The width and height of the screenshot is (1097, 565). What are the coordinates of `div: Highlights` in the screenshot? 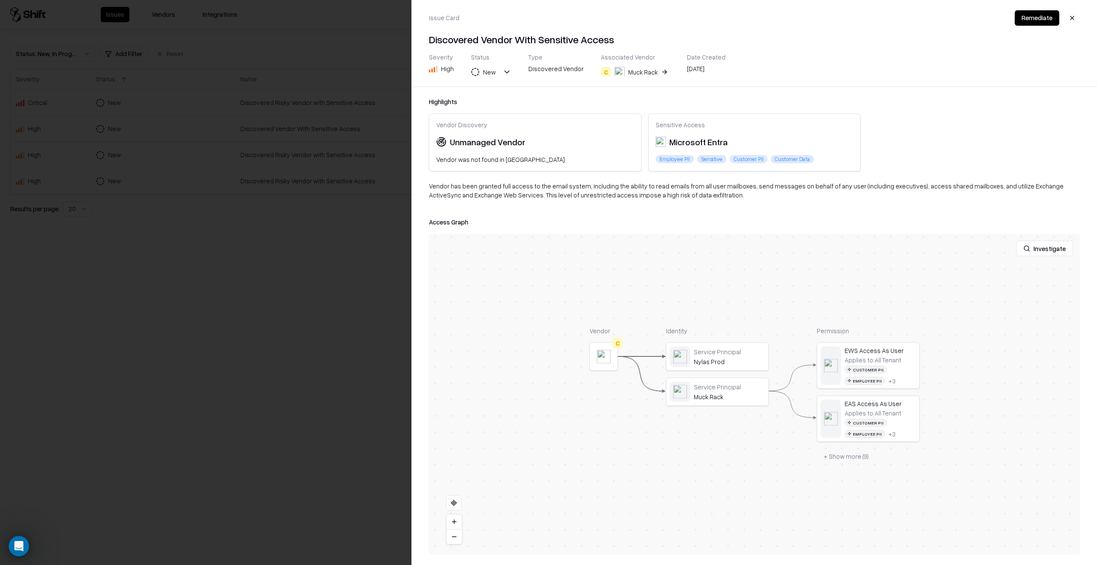 It's located at (754, 102).